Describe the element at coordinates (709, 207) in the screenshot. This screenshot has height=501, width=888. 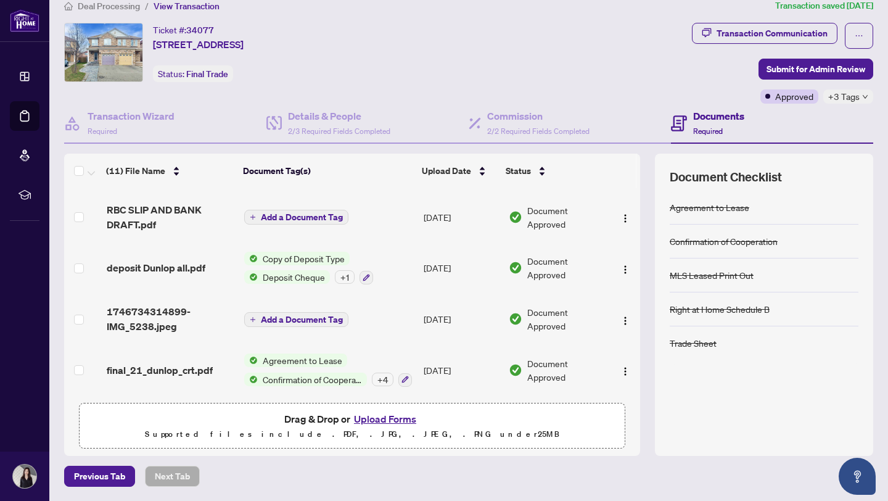
I see `div: Agreement to Lease` at that location.